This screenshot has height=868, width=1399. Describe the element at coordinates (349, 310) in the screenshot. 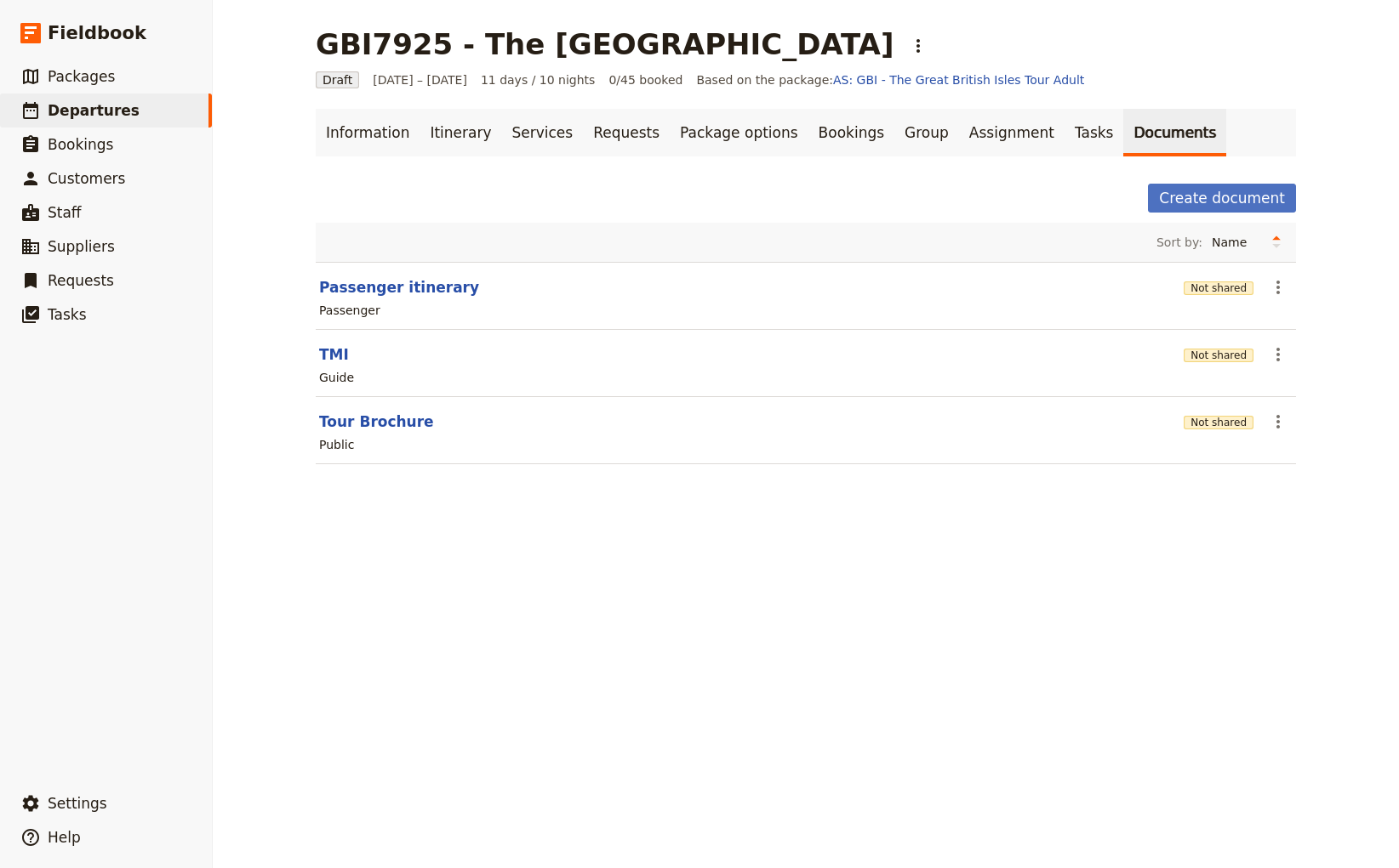

I see `div: Passenger` at that location.